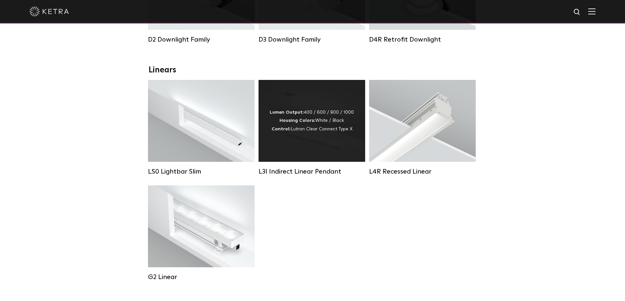 Image resolution: width=625 pixels, height=301 pixels. I want to click on div: D3 Downlight Family, so click(312, 40).